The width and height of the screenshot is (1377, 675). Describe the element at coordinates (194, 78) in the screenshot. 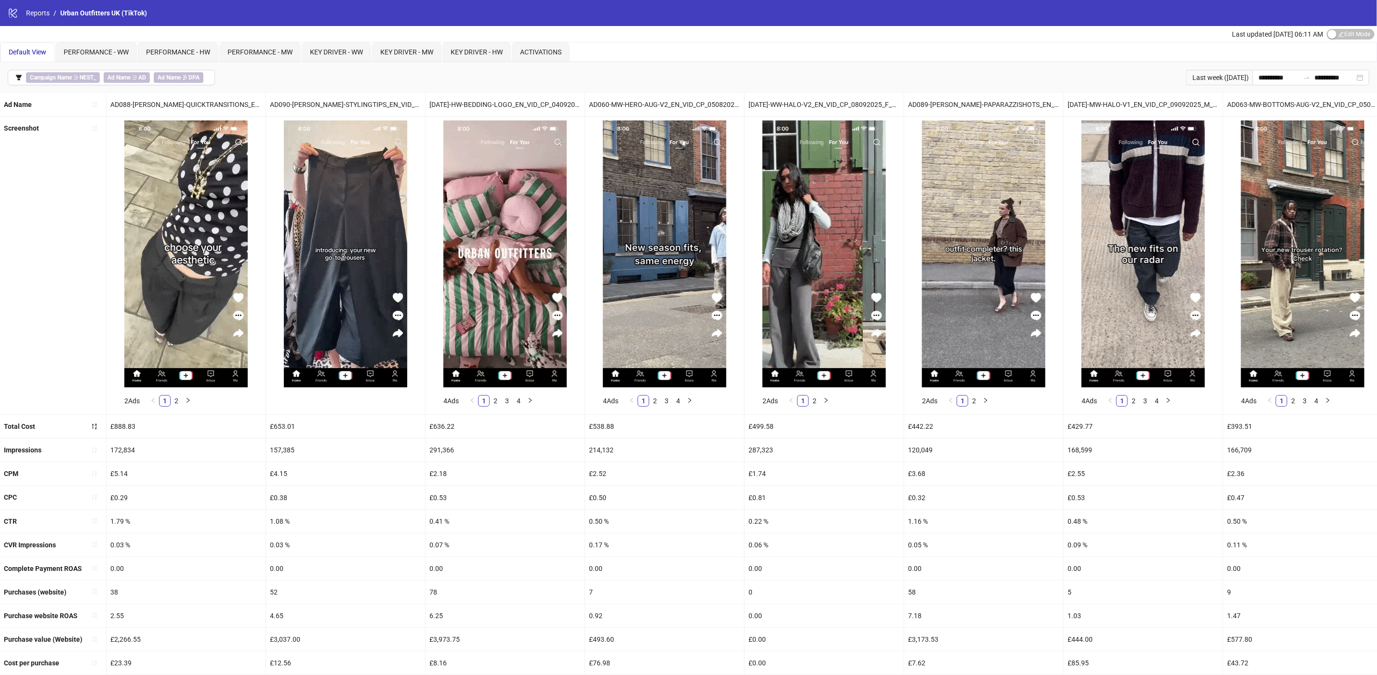

I see `b: DPA` at that location.